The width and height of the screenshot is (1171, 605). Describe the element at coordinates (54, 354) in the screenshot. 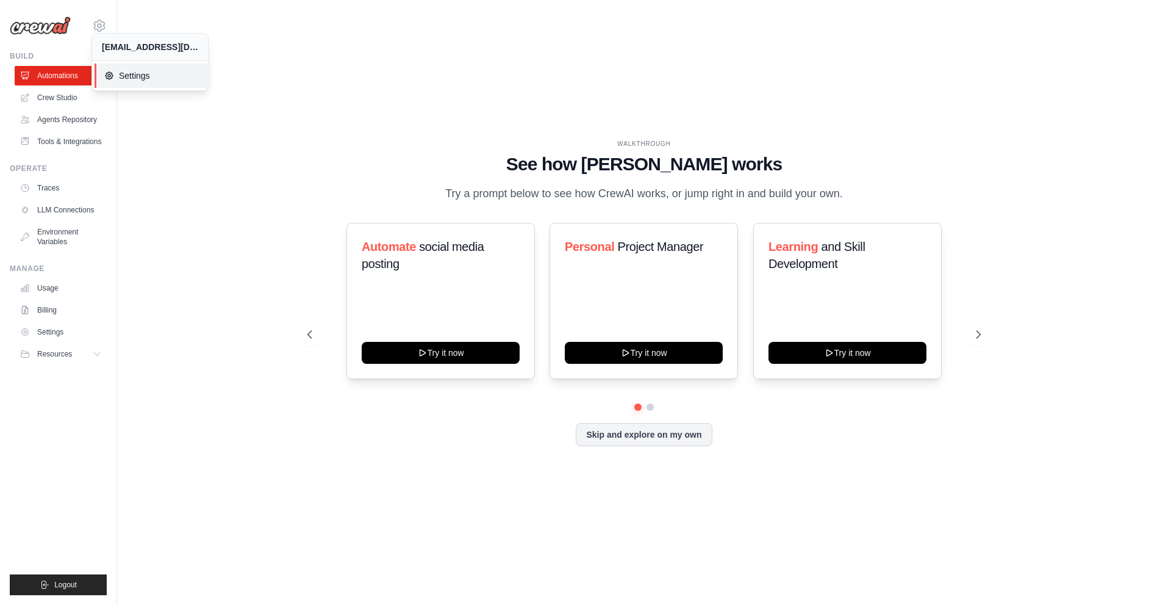

I see `span: Resources` at that location.